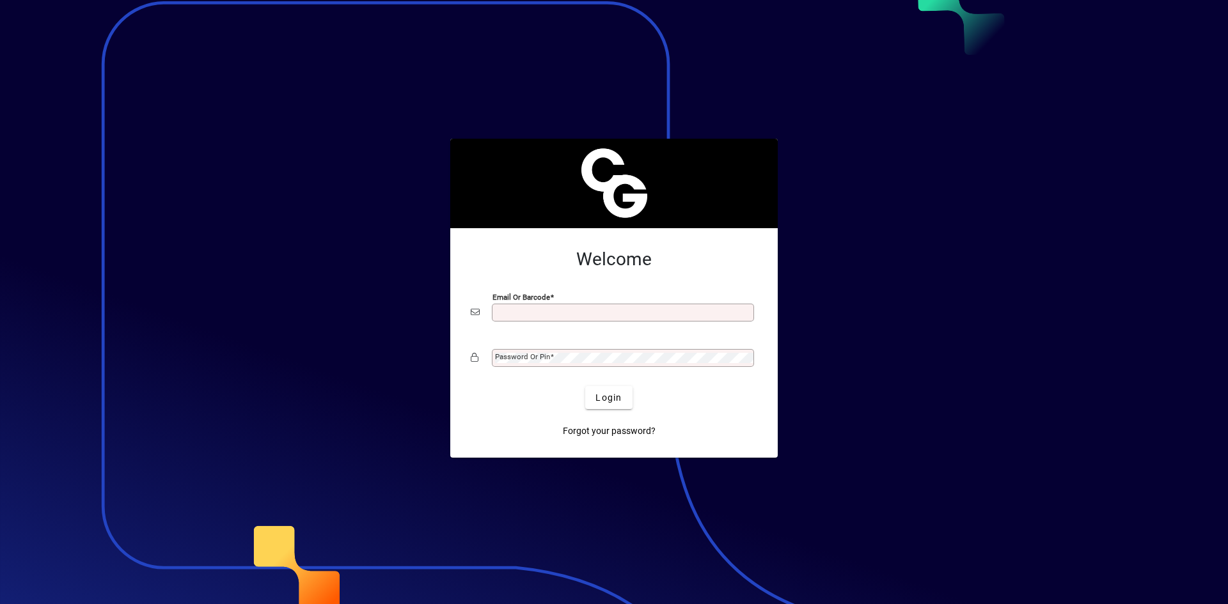 The image size is (1228, 604). What do you see at coordinates (522, 357) in the screenshot?
I see `mat-label: Password or Pin` at bounding box center [522, 357].